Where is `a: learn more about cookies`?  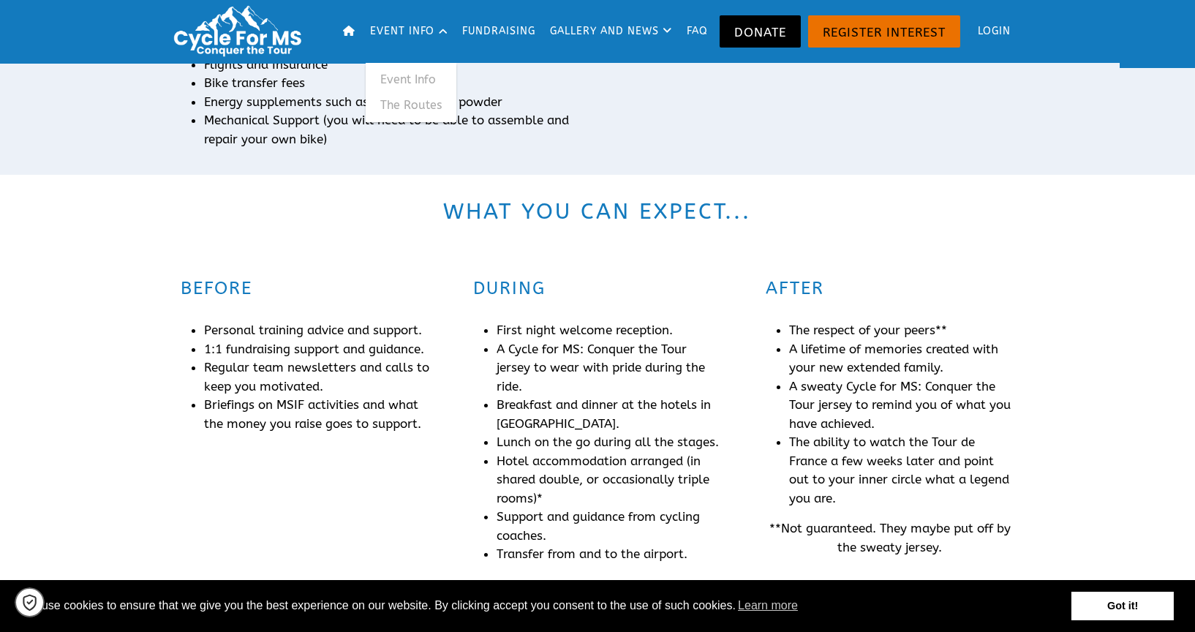
a: learn more about cookies is located at coordinates (768, 605).